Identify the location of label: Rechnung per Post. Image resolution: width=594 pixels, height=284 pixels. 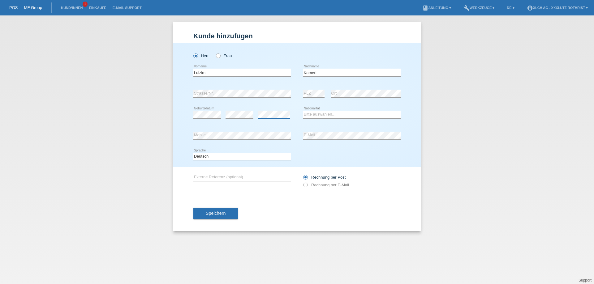
(324, 177).